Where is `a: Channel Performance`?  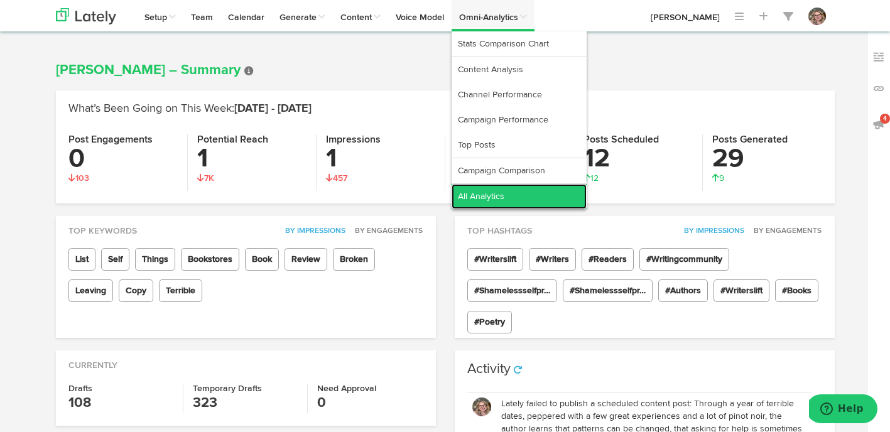
a: Channel Performance is located at coordinates (519, 95).